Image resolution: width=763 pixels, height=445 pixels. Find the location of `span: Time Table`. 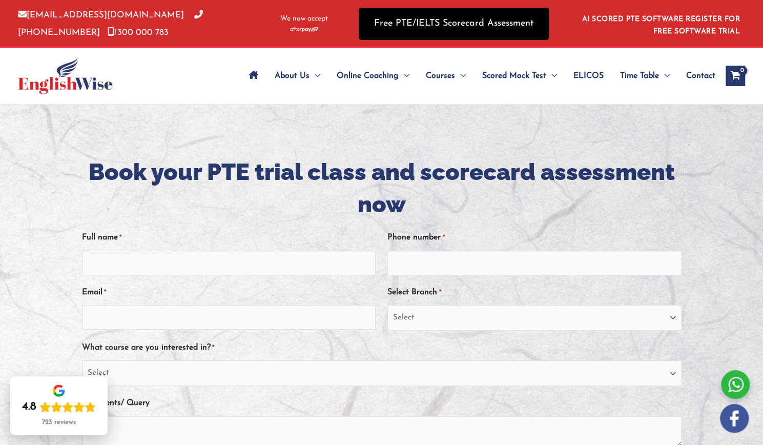

span: Time Table is located at coordinates (639, 76).